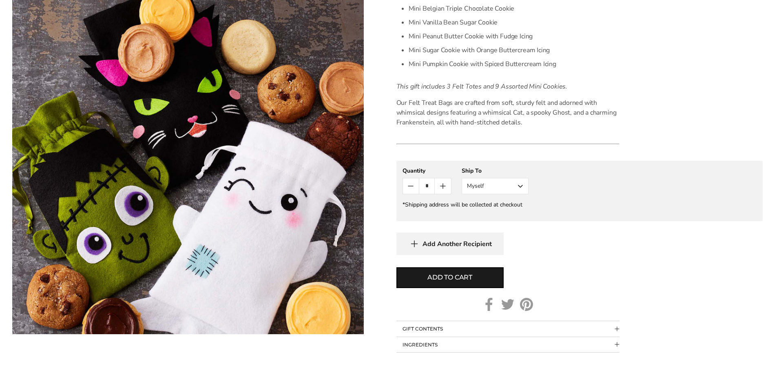 Image resolution: width=783 pixels, height=375 pixels. Describe the element at coordinates (450, 244) in the screenshot. I see `button: Add Another Recipient` at that location.